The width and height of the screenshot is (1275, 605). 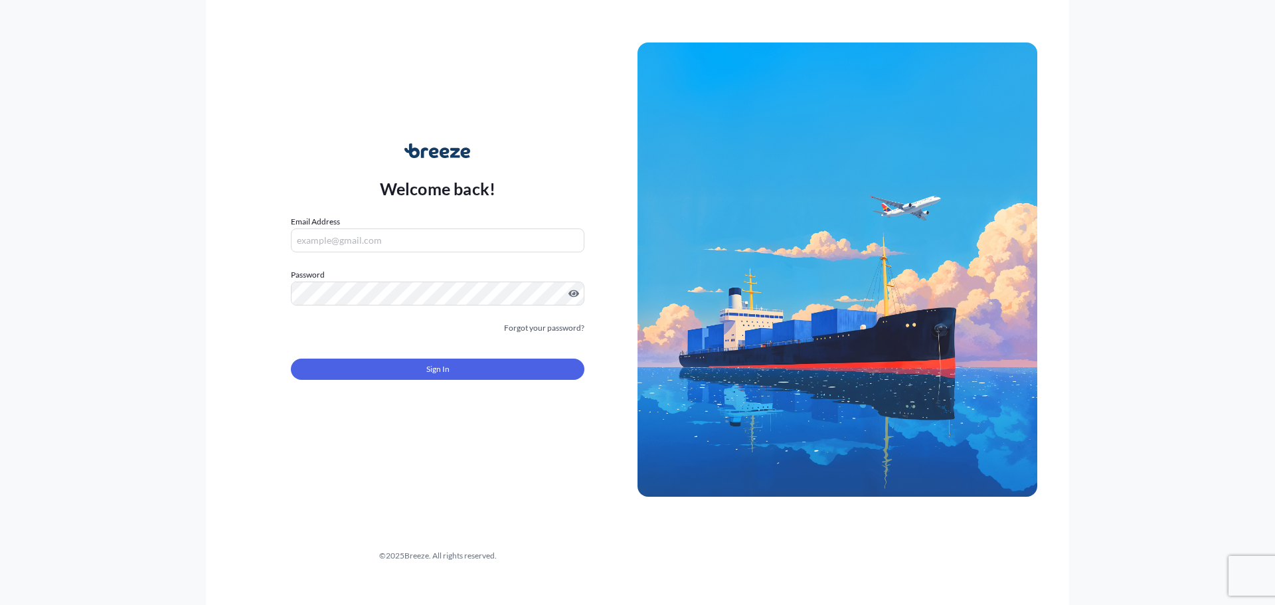 What do you see at coordinates (574, 294) in the screenshot?
I see `button: Show password` at bounding box center [574, 294].